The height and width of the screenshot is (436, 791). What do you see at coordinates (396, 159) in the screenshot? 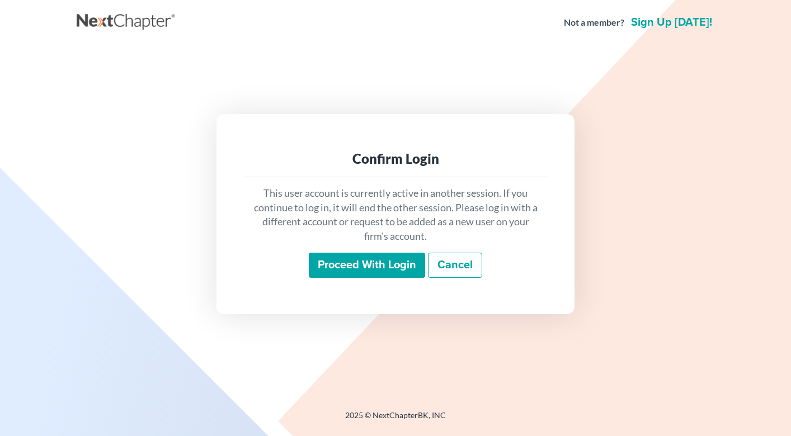
I see `div: Confirm Login` at bounding box center [396, 159].